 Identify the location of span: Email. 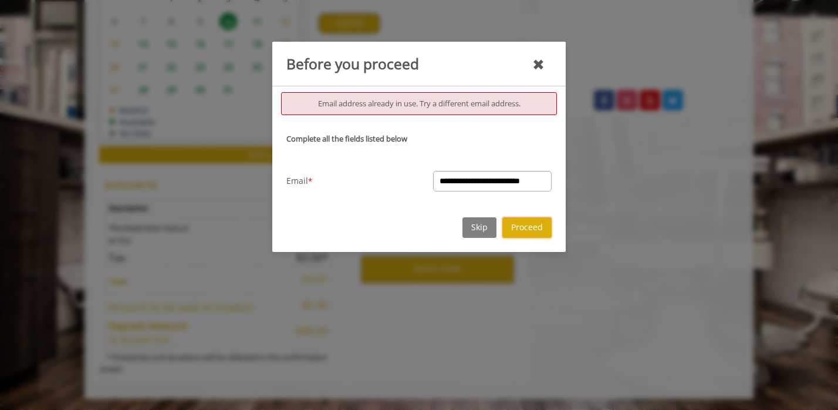
(297, 181).